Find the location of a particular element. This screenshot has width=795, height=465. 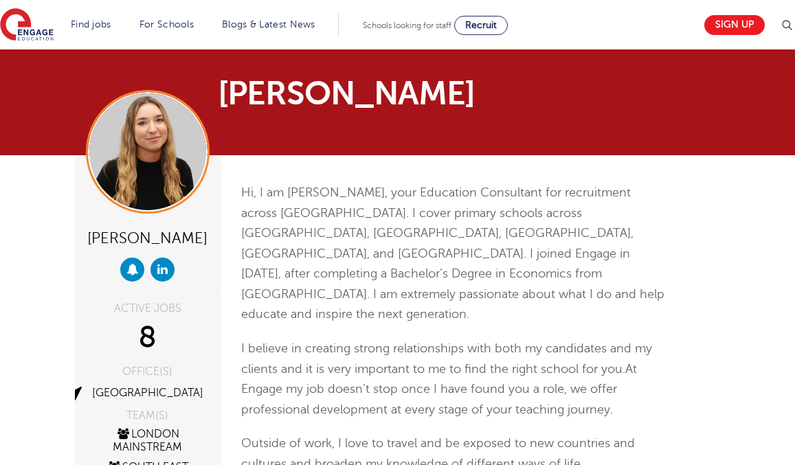

span: Recruit is located at coordinates (481, 25).